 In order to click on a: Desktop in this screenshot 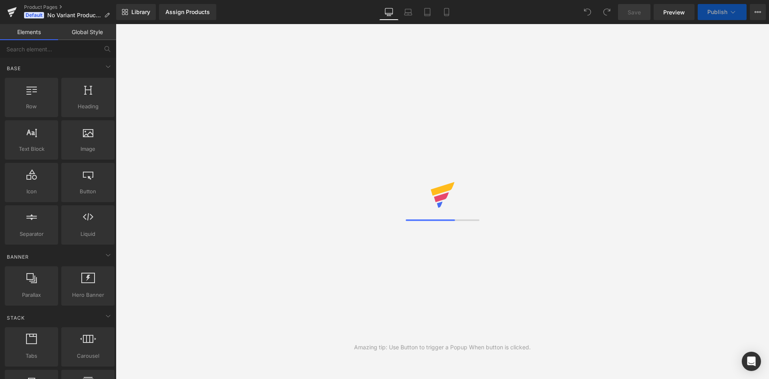, I will do `click(389, 12)`.